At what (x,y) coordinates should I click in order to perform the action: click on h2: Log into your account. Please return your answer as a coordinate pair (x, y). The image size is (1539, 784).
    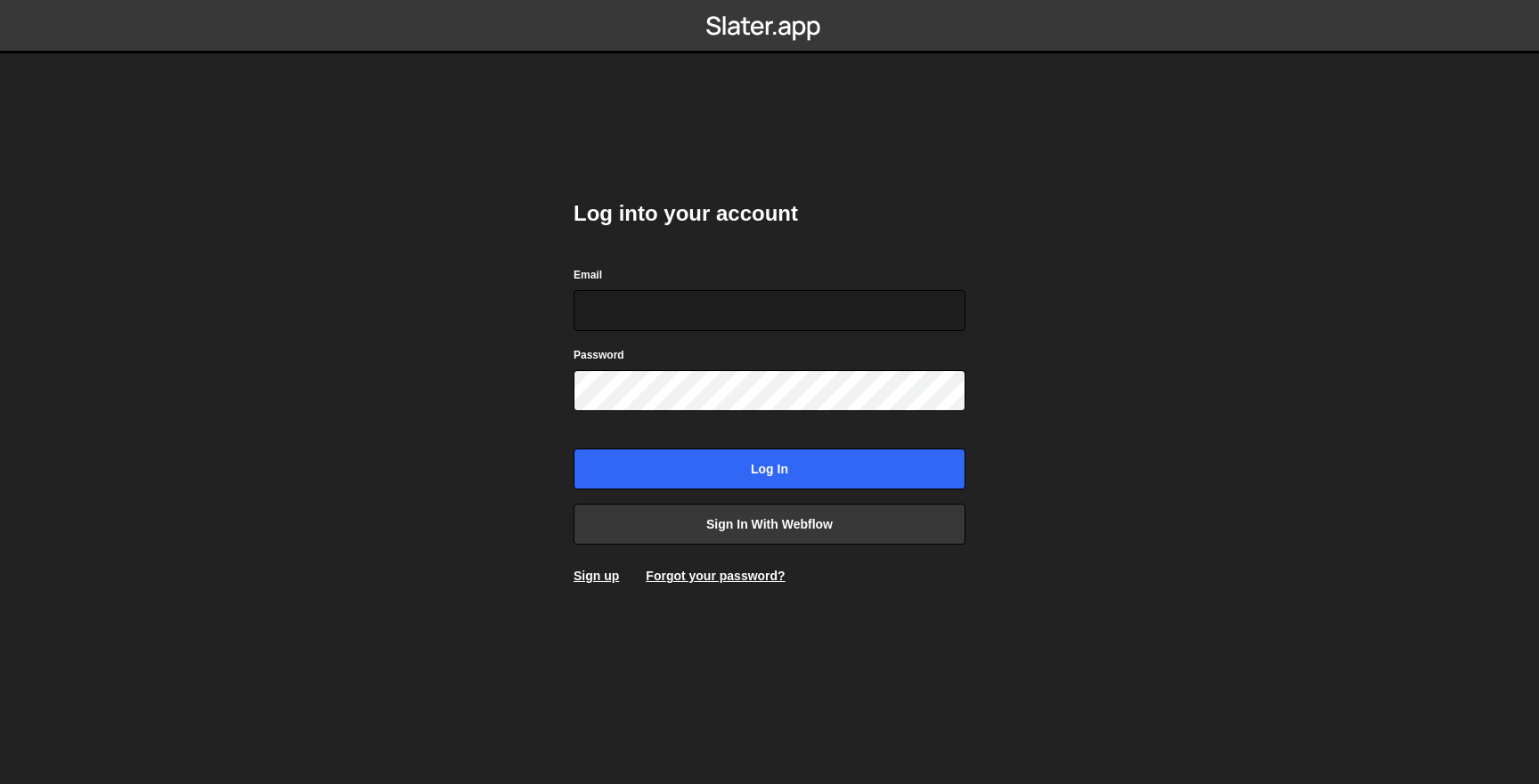
    Looking at the image, I should click on (770, 214).